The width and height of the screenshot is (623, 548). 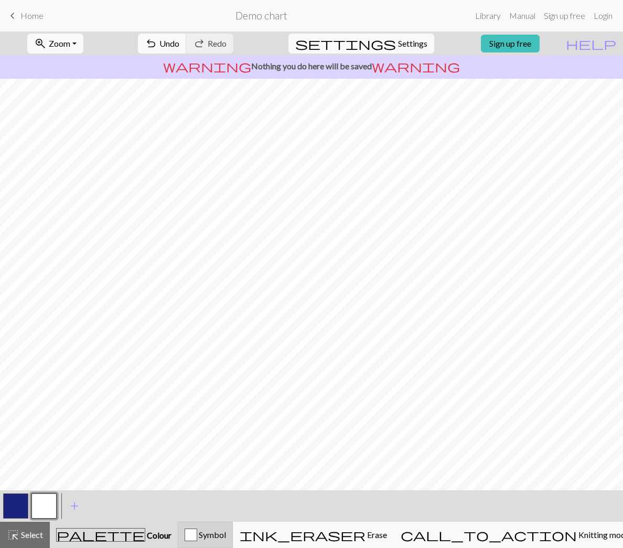 I want to click on span: call_to_action, so click(x=489, y=534).